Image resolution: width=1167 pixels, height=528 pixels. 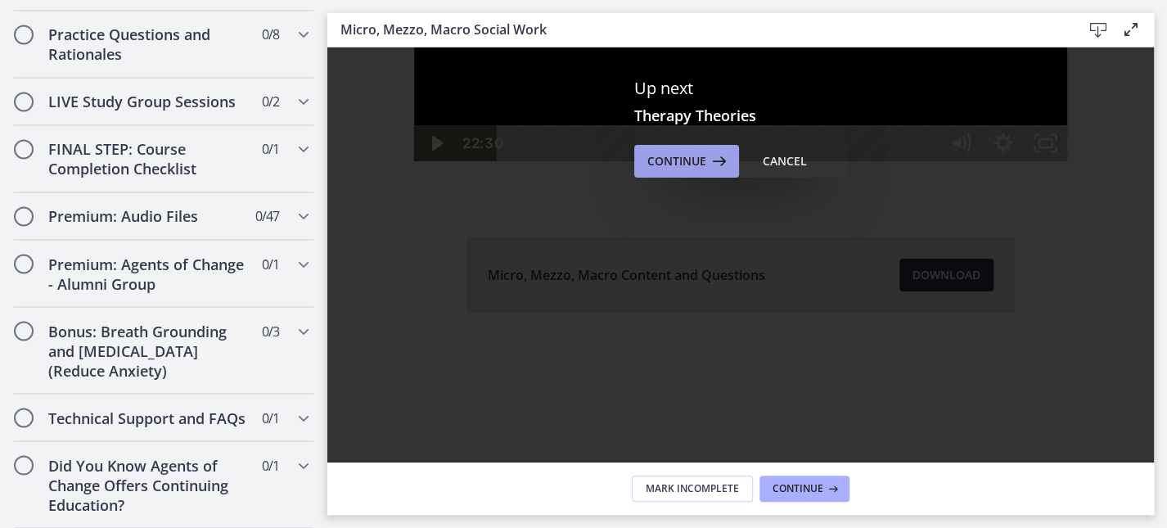 What do you see at coordinates (270, 331) in the screenshot?
I see `span: 0 / 3` at bounding box center [270, 331].